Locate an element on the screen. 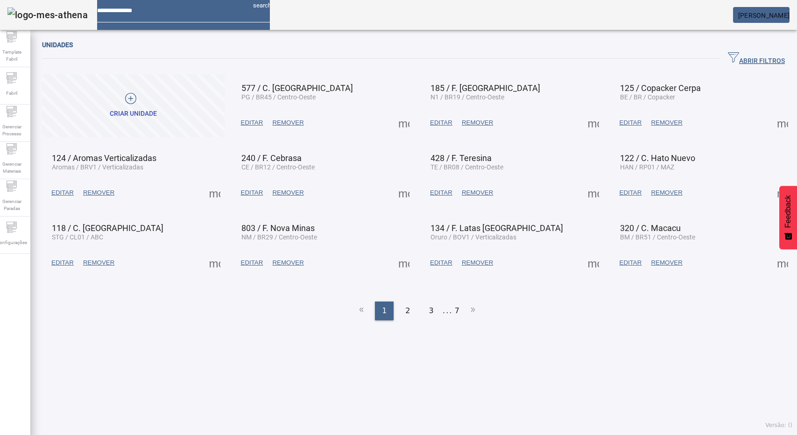 The height and width of the screenshot is (435, 797). button: ABRIR FILTROS is located at coordinates (756, 59).